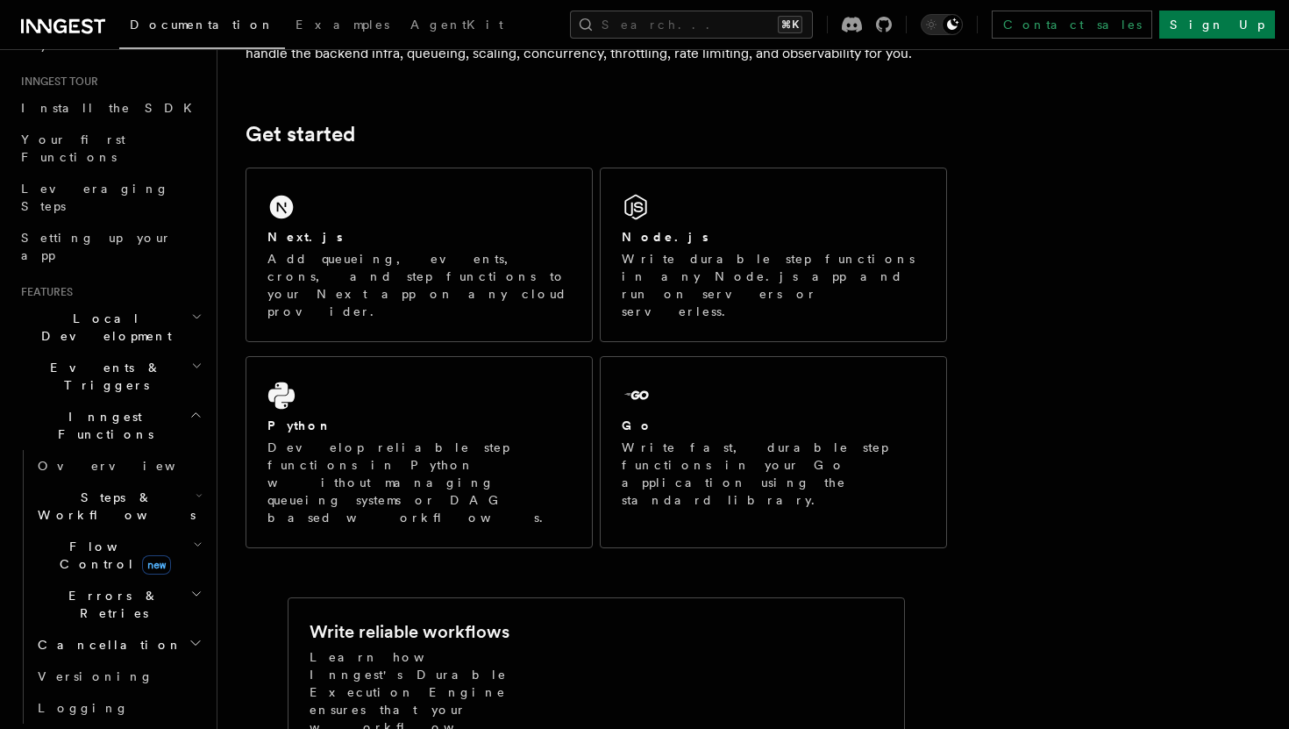 The height and width of the screenshot is (729, 1289). I want to click on span: Flow Control, so click(111, 555).